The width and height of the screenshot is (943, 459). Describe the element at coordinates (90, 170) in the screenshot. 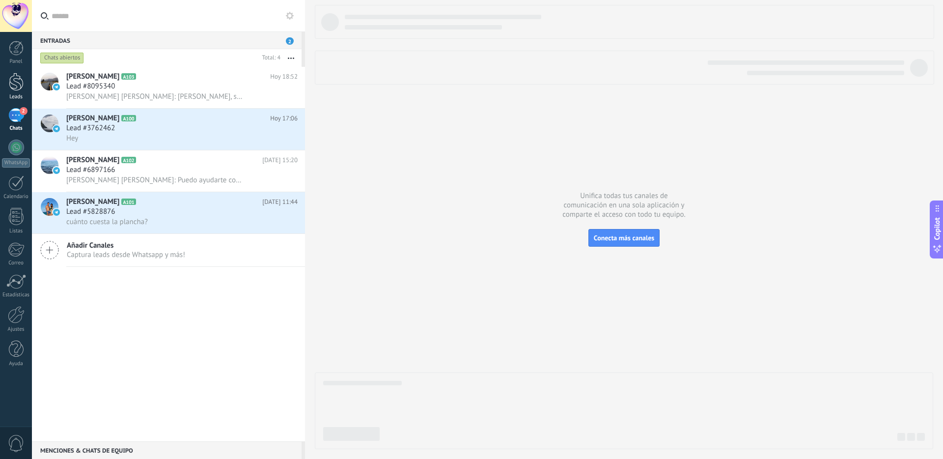

I see `span: Lead #6897166` at that location.